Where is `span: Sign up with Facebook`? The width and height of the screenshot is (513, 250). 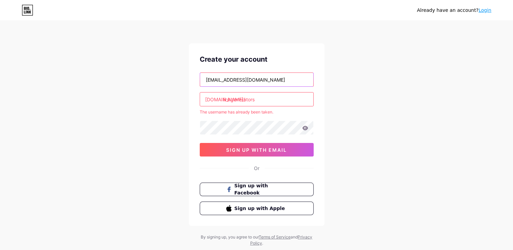 span: Sign up with Facebook is located at coordinates (260, 189).